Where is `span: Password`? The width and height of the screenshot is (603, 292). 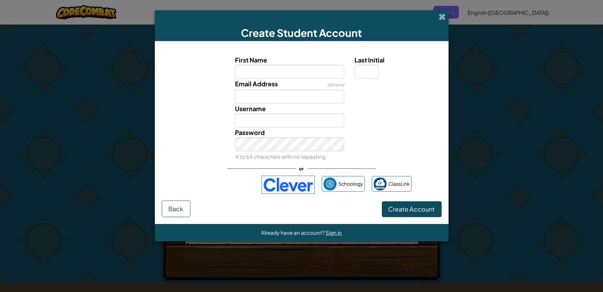 span: Password is located at coordinates (250, 132).